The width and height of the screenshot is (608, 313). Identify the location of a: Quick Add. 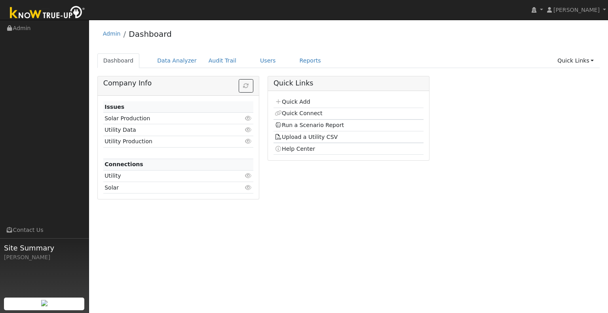
(292, 102).